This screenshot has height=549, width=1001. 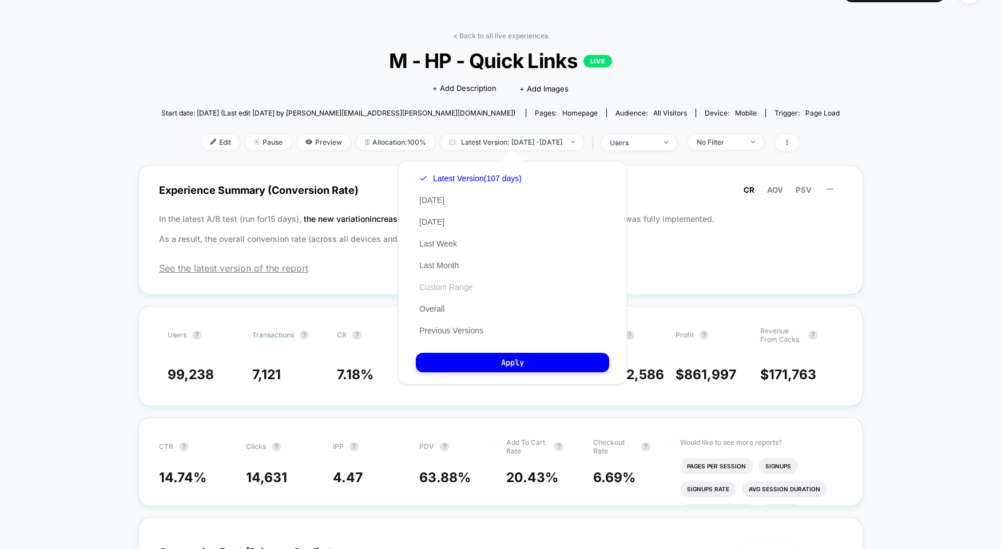 I want to click on button: CR, so click(x=749, y=190).